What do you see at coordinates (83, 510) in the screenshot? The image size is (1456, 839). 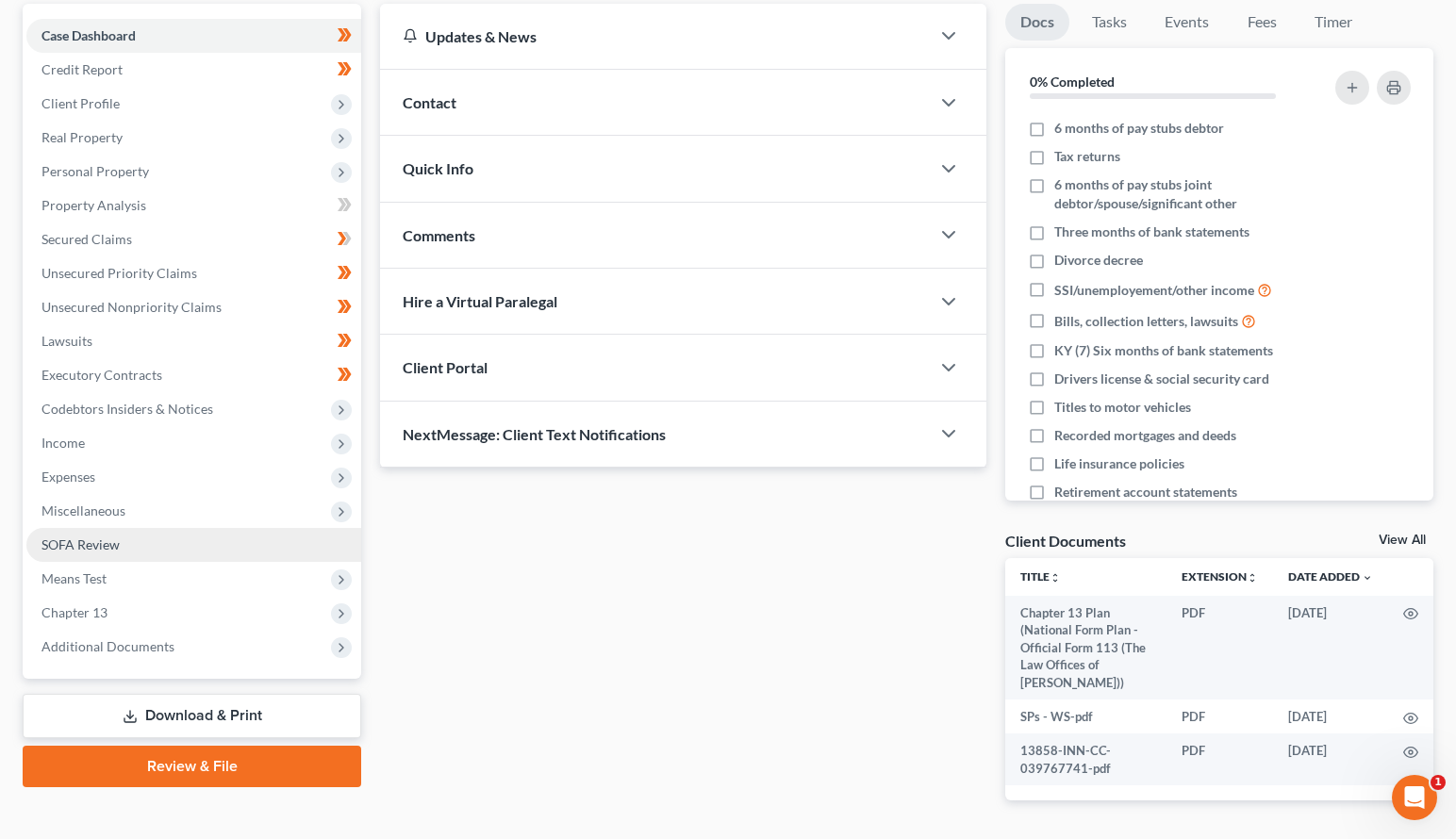 I see `span: Miscellaneous` at bounding box center [83, 510].